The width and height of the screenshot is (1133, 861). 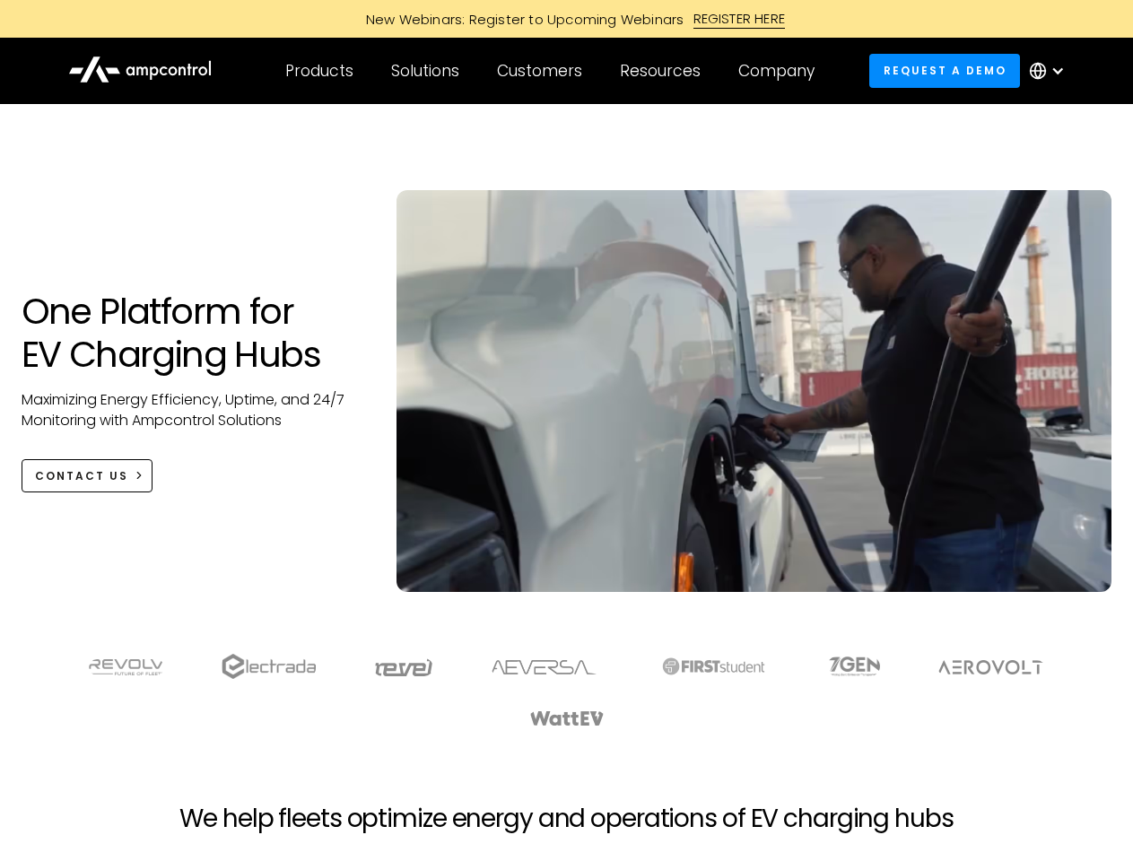 I want to click on div: Company, so click(x=776, y=71).